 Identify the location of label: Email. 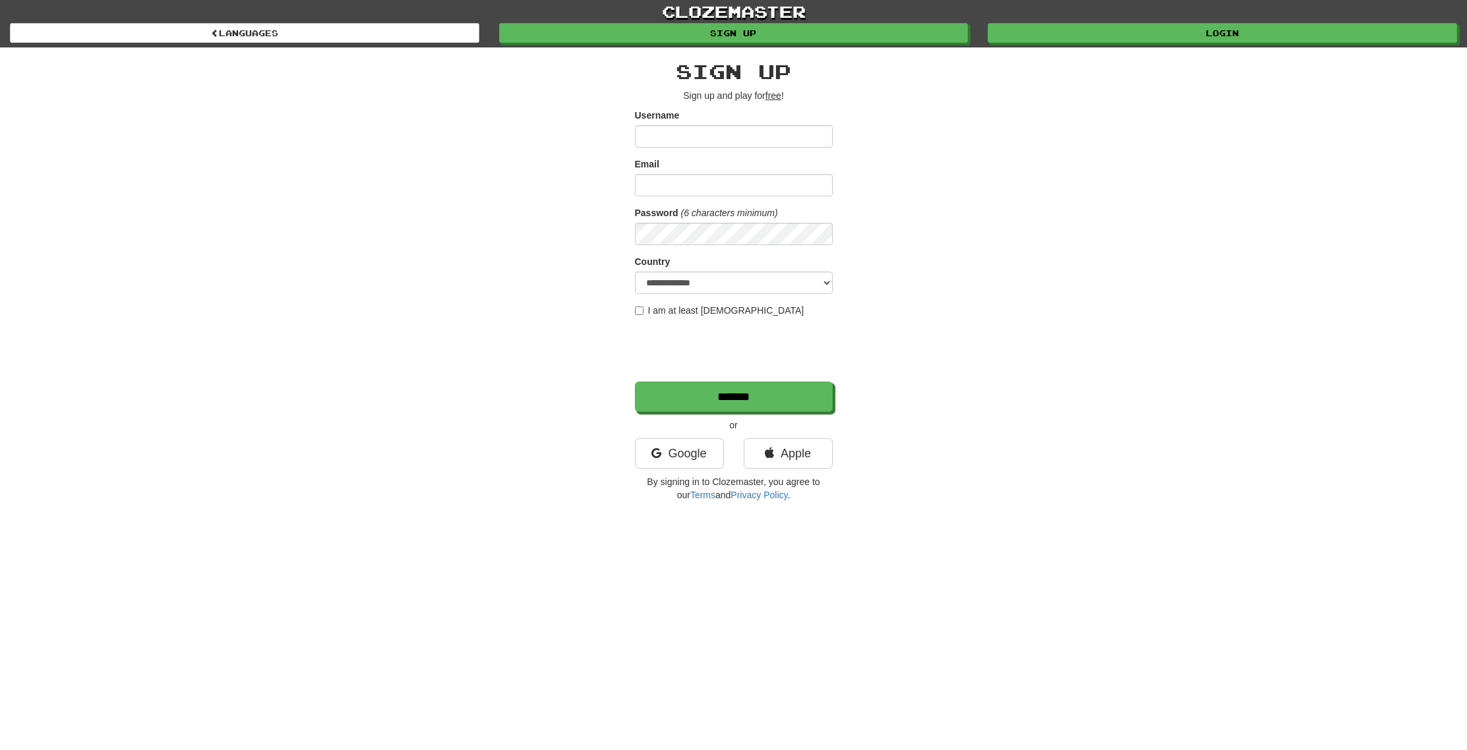
(647, 164).